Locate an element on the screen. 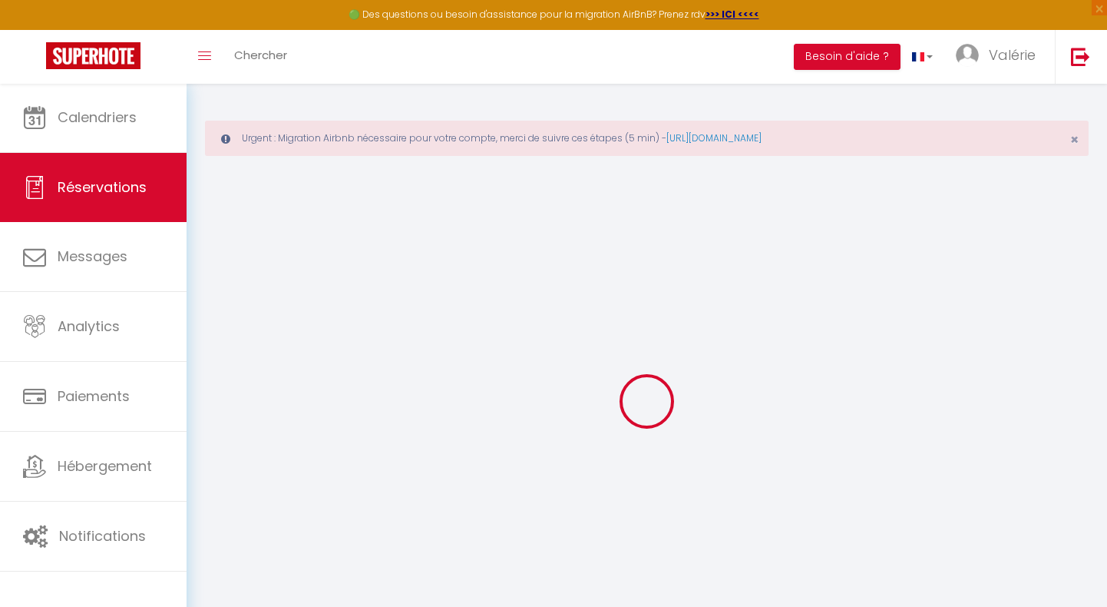 This screenshot has width=1107, height=607. img: logout is located at coordinates (1080, 56).